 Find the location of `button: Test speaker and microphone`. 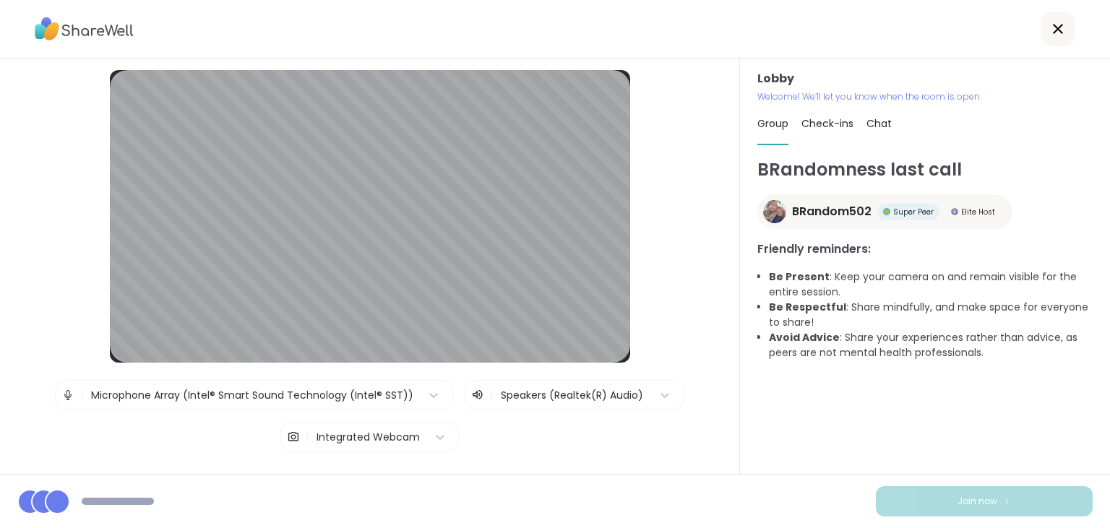

button: Test speaker and microphone is located at coordinates (370, 479).